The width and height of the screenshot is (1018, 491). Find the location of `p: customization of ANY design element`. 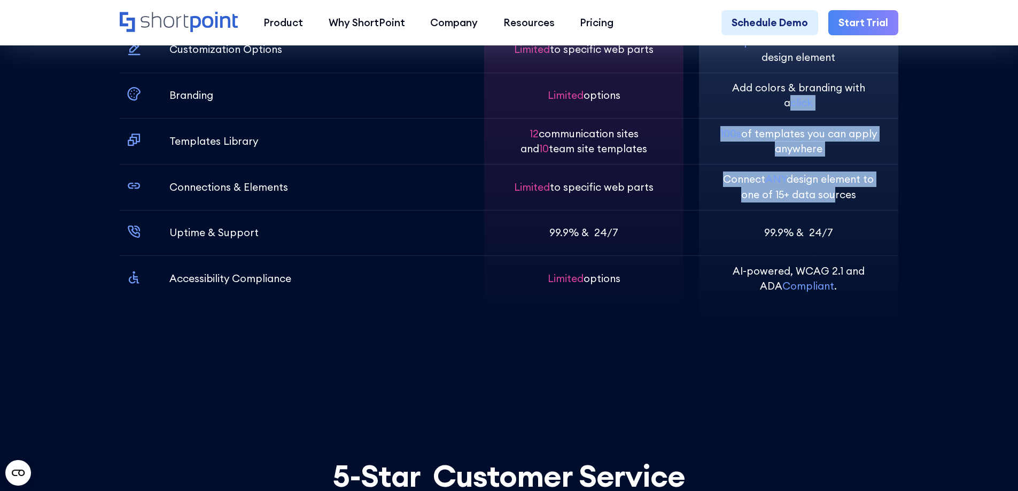

p: customization of ANY design element is located at coordinates (798, 49).